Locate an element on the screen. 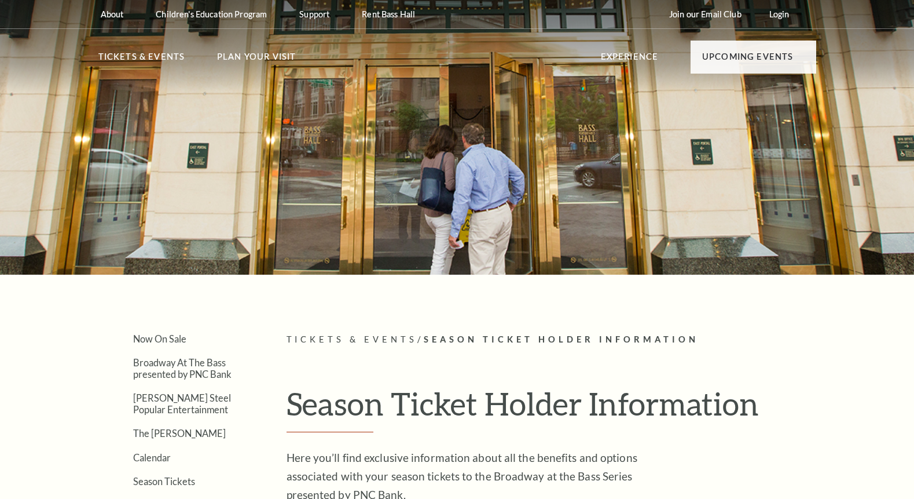 Image resolution: width=914 pixels, height=499 pixels. a: Broadway At The Bass presented by PNC Bank is located at coordinates (182, 368).